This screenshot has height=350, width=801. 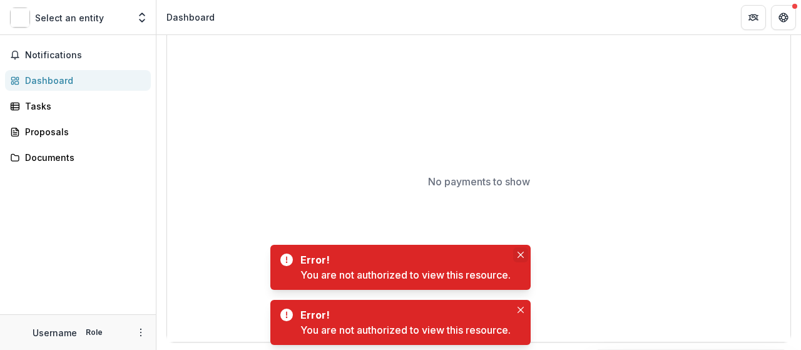 What do you see at coordinates (190, 17) in the screenshot?
I see `nav: breadcrumb` at bounding box center [190, 17].